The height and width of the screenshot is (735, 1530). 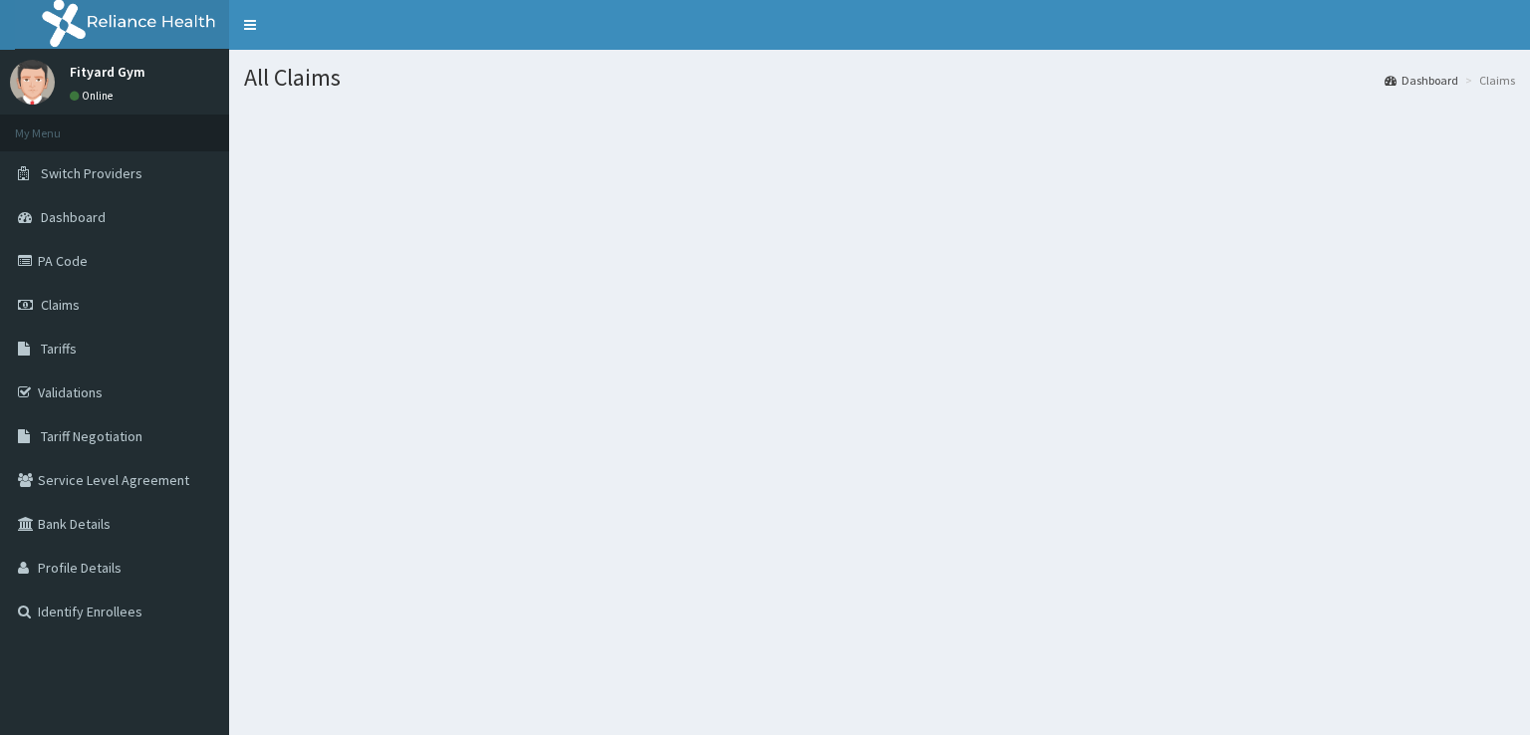 I want to click on h1: All Claims, so click(x=880, y=78).